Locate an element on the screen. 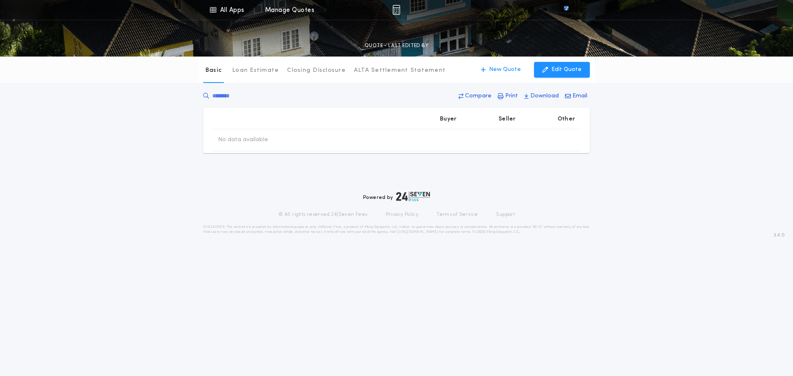 Image resolution: width=793 pixels, height=376 pixels. p: Buyer is located at coordinates (448, 119).